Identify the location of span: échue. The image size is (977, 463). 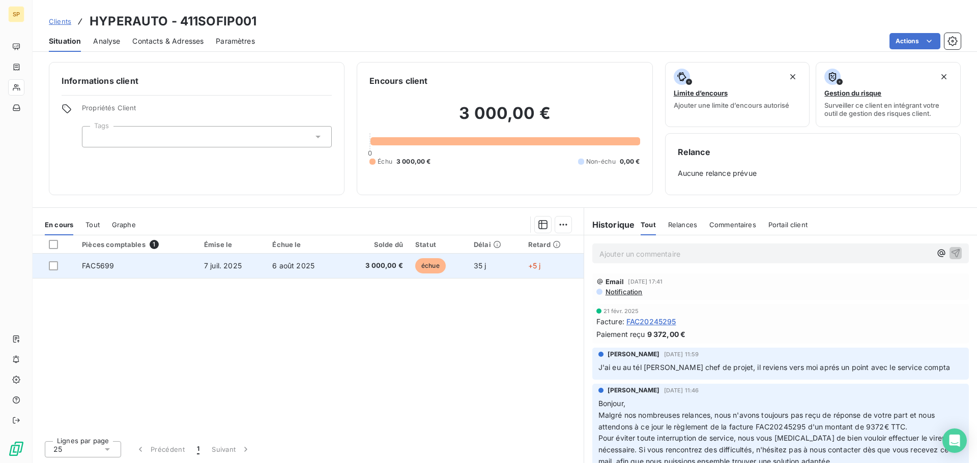
(430, 266).